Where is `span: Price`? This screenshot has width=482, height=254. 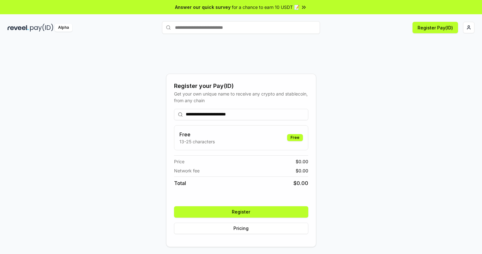
span: Price is located at coordinates (179, 161).